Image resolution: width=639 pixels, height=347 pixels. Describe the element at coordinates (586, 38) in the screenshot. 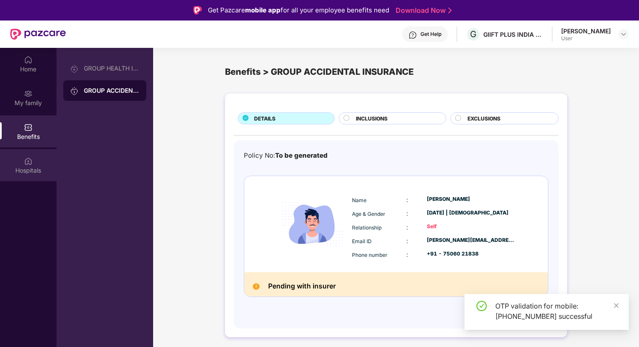

I see `div: User` at that location.